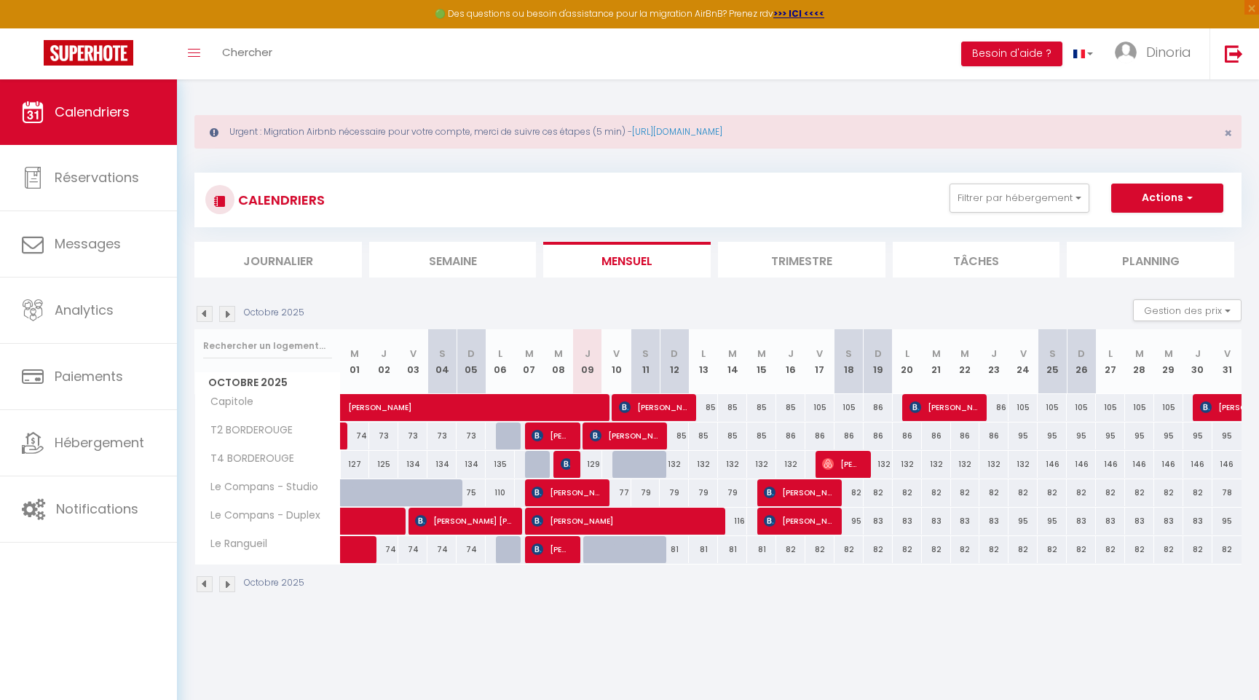 This screenshot has height=700, width=1259. What do you see at coordinates (1019, 198) in the screenshot?
I see `button: Filtrer par hébergement` at bounding box center [1019, 198].